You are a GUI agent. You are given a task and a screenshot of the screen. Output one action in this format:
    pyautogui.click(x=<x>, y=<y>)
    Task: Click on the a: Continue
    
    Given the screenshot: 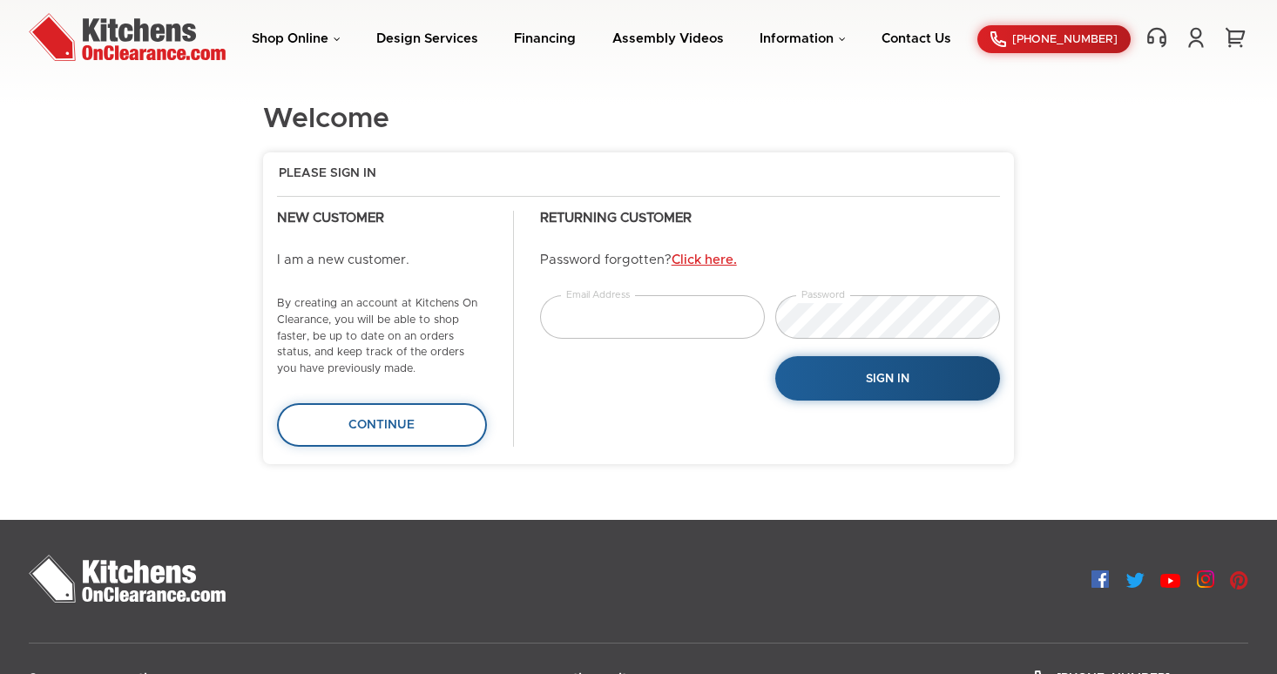 What is the action you would take?
    pyautogui.click(x=382, y=425)
    